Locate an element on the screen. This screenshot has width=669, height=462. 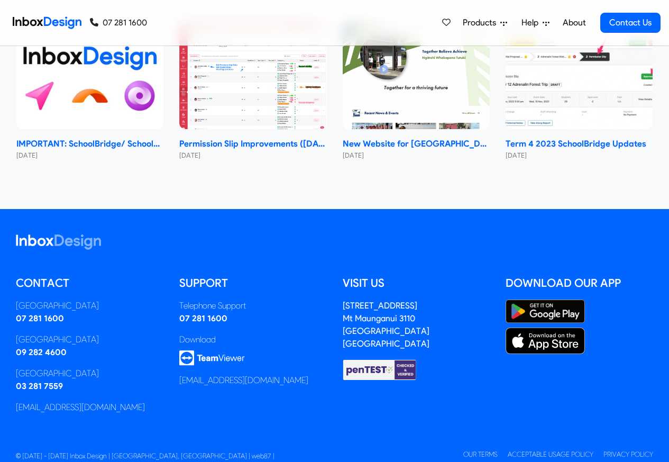
a: Privacy Policy is located at coordinates (628, 454).